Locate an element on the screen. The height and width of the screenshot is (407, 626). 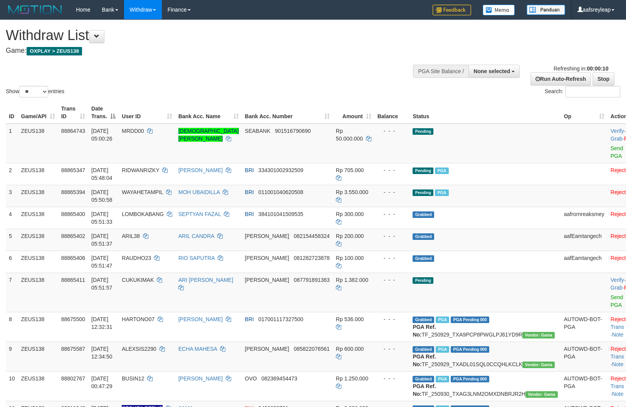
span: Copy 081282723878 to clipboard is located at coordinates (311, 258).